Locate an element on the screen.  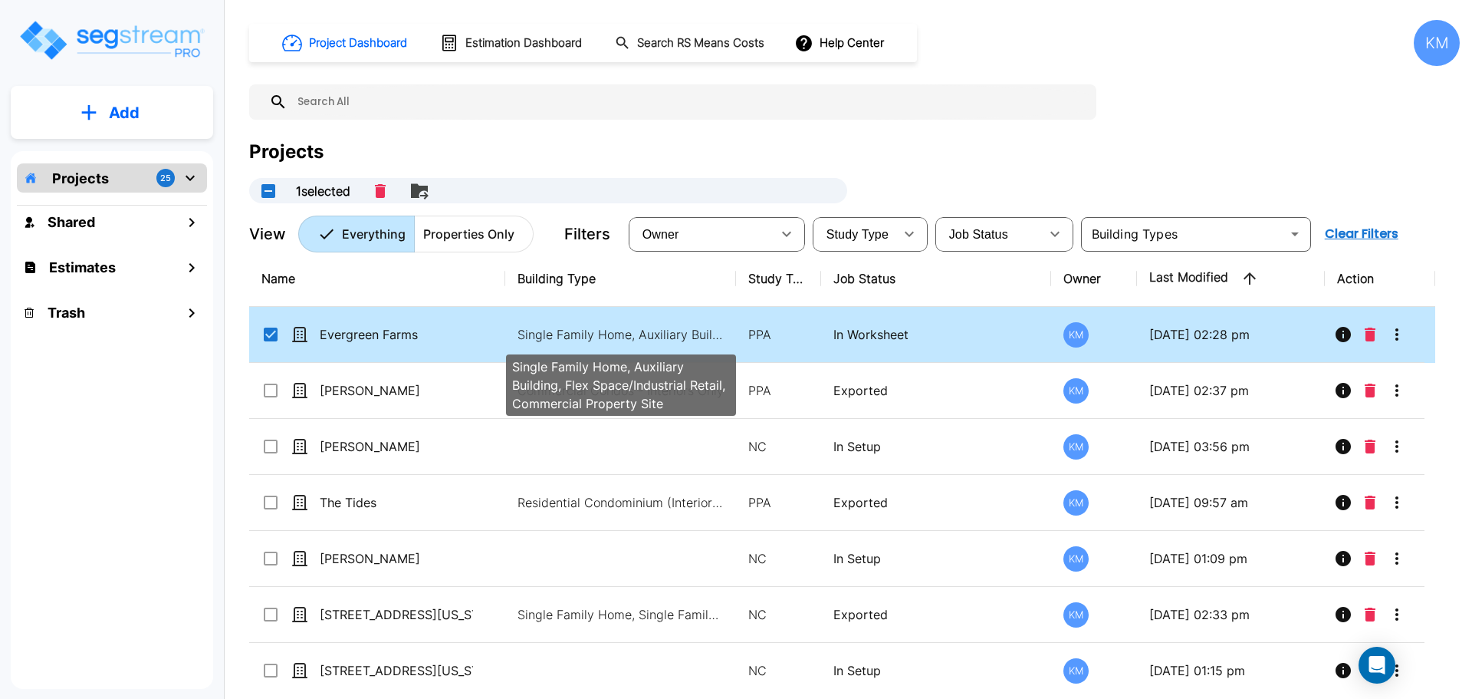
p: In Worksheet is located at coordinates (936, 334).